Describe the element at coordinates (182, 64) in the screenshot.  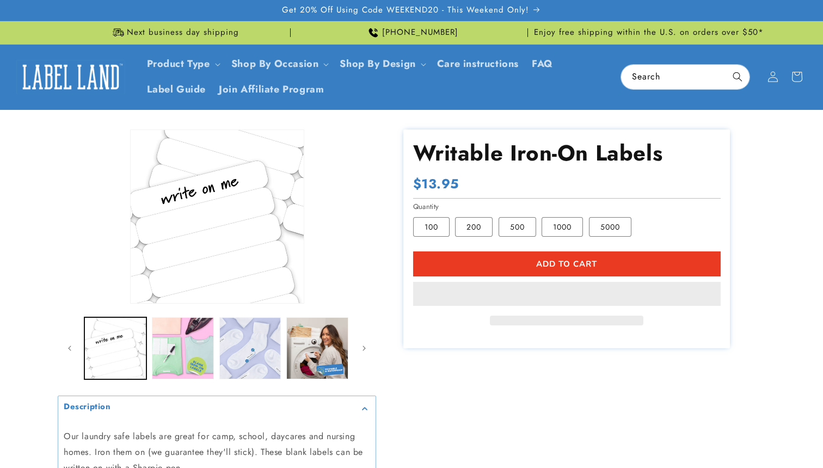
I see `summary: Product Type` at that location.